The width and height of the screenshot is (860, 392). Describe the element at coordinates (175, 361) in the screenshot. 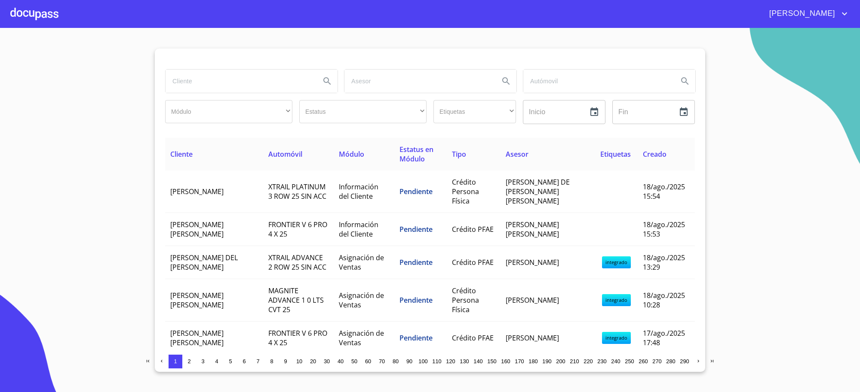

I see `span: 1` at that location.